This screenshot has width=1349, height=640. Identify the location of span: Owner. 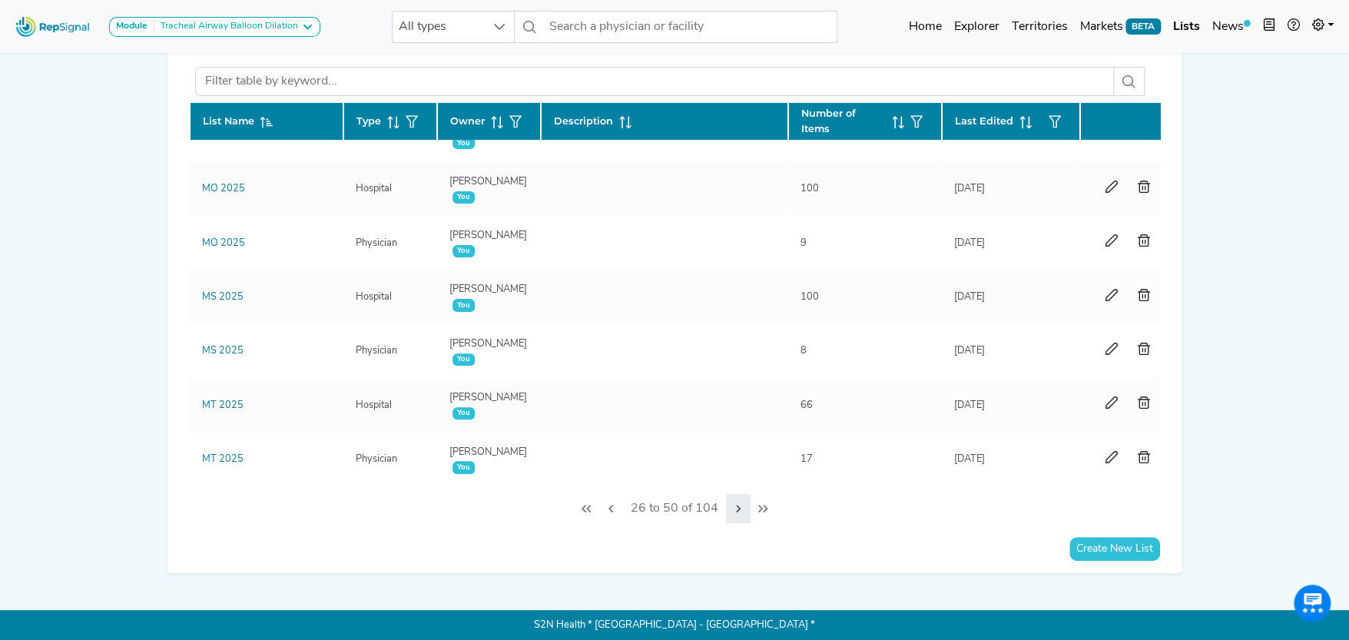
(467, 121).